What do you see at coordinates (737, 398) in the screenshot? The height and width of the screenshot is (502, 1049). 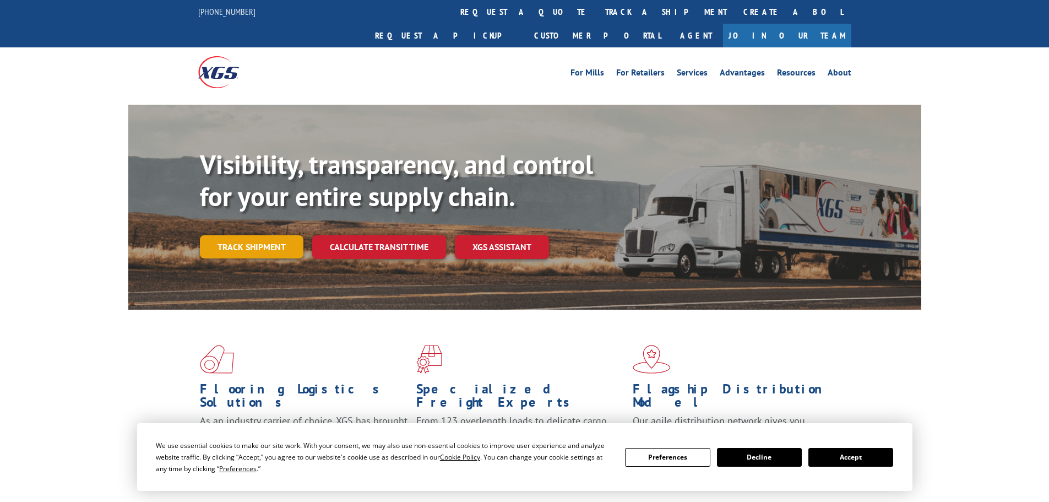 I see `h1: Flagship Distribution Model` at bounding box center [737, 398].